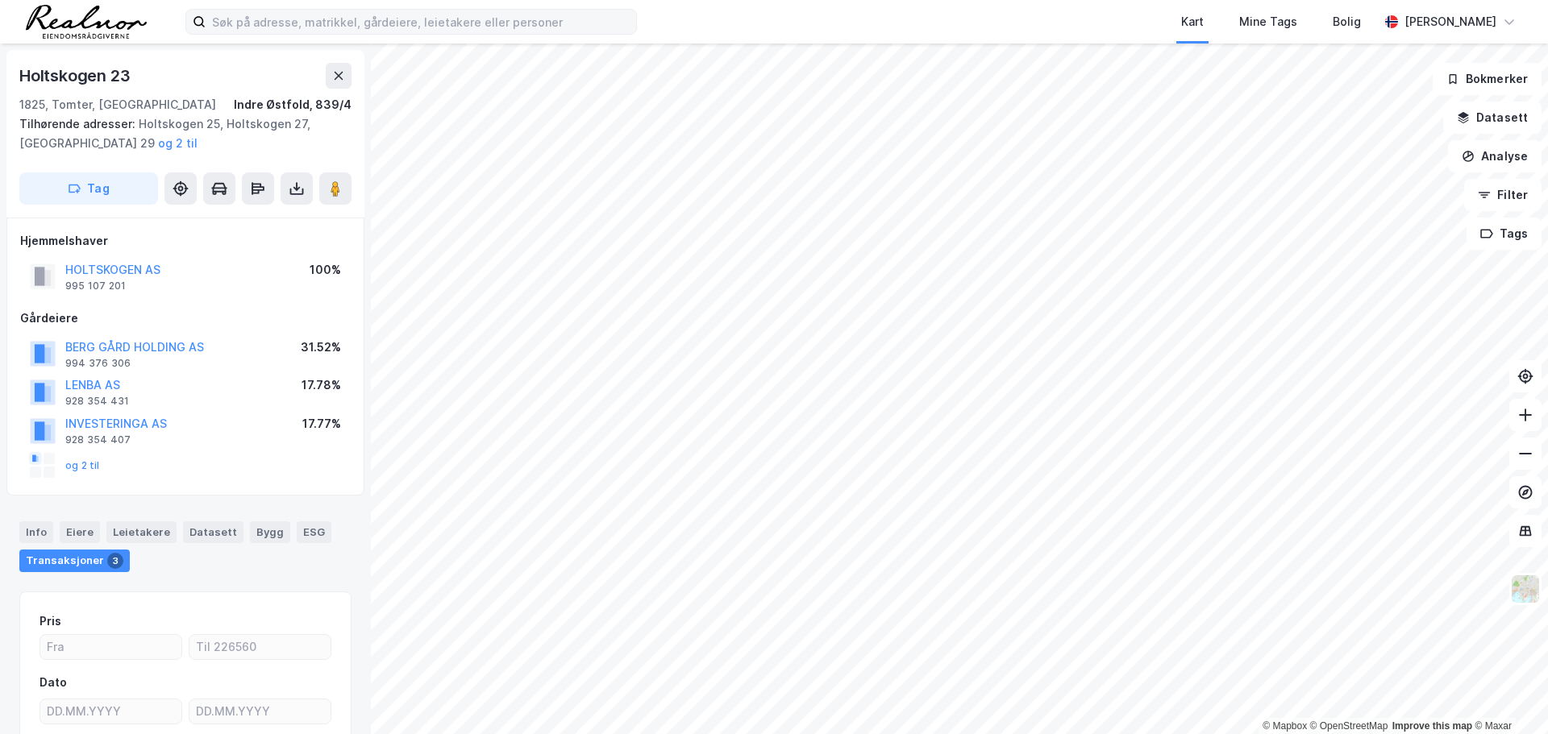 The width and height of the screenshot is (1548, 734). What do you see at coordinates (270, 532) in the screenshot?
I see `div: Bygg` at bounding box center [270, 532].